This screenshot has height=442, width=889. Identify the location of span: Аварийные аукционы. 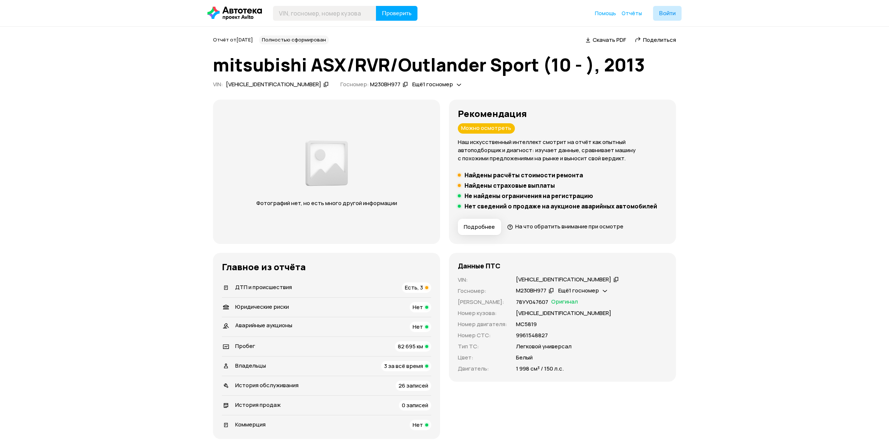
(264, 325).